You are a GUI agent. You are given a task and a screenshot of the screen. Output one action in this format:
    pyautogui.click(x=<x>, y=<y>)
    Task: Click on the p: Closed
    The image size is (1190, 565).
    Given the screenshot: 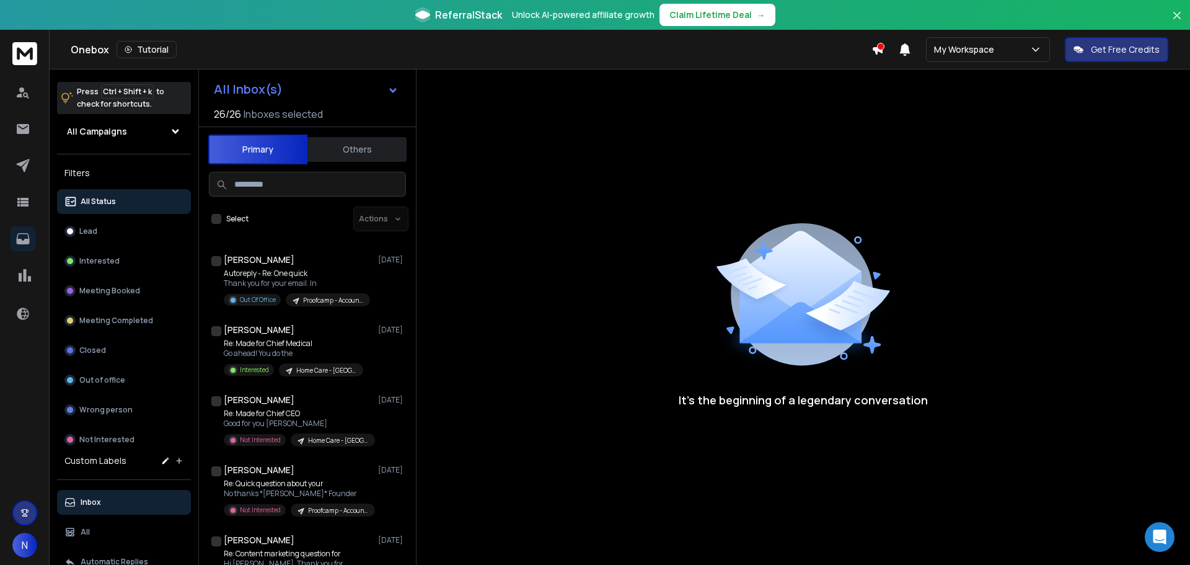 What is the action you would take?
    pyautogui.click(x=92, y=350)
    